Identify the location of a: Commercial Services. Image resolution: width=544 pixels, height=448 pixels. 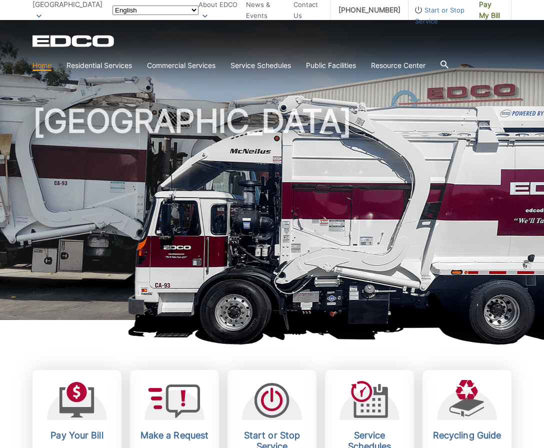
(181, 65).